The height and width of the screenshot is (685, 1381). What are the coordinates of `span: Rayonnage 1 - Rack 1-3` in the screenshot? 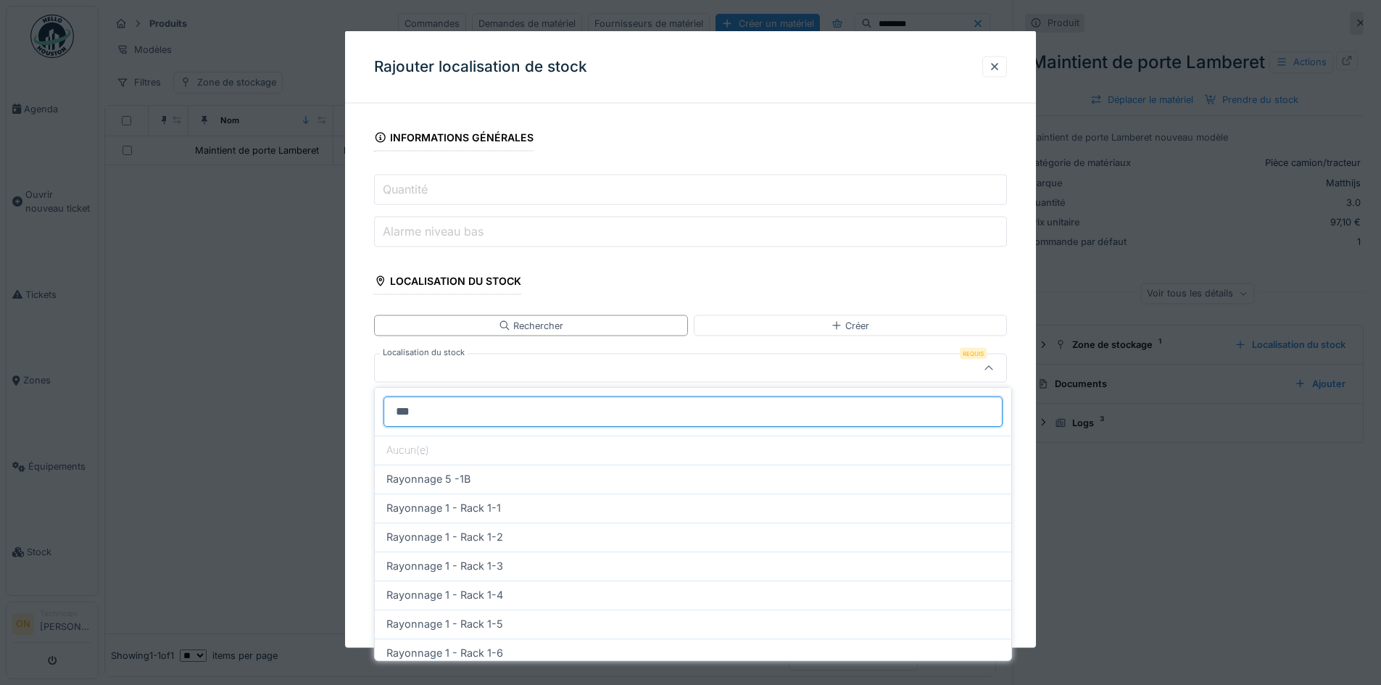 It's located at (444, 566).